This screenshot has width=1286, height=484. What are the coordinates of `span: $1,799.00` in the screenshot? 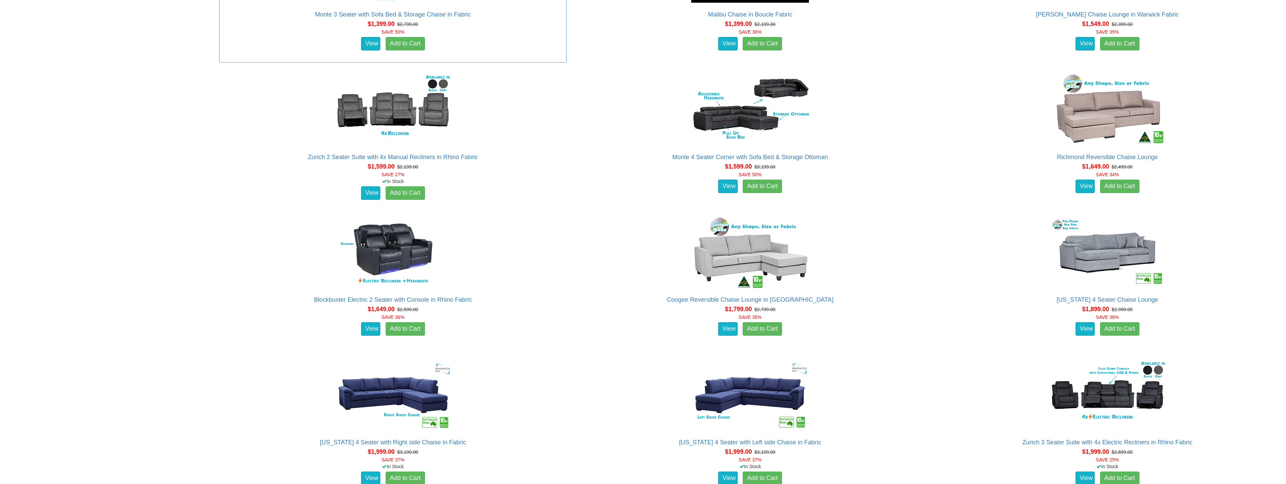 It's located at (738, 309).